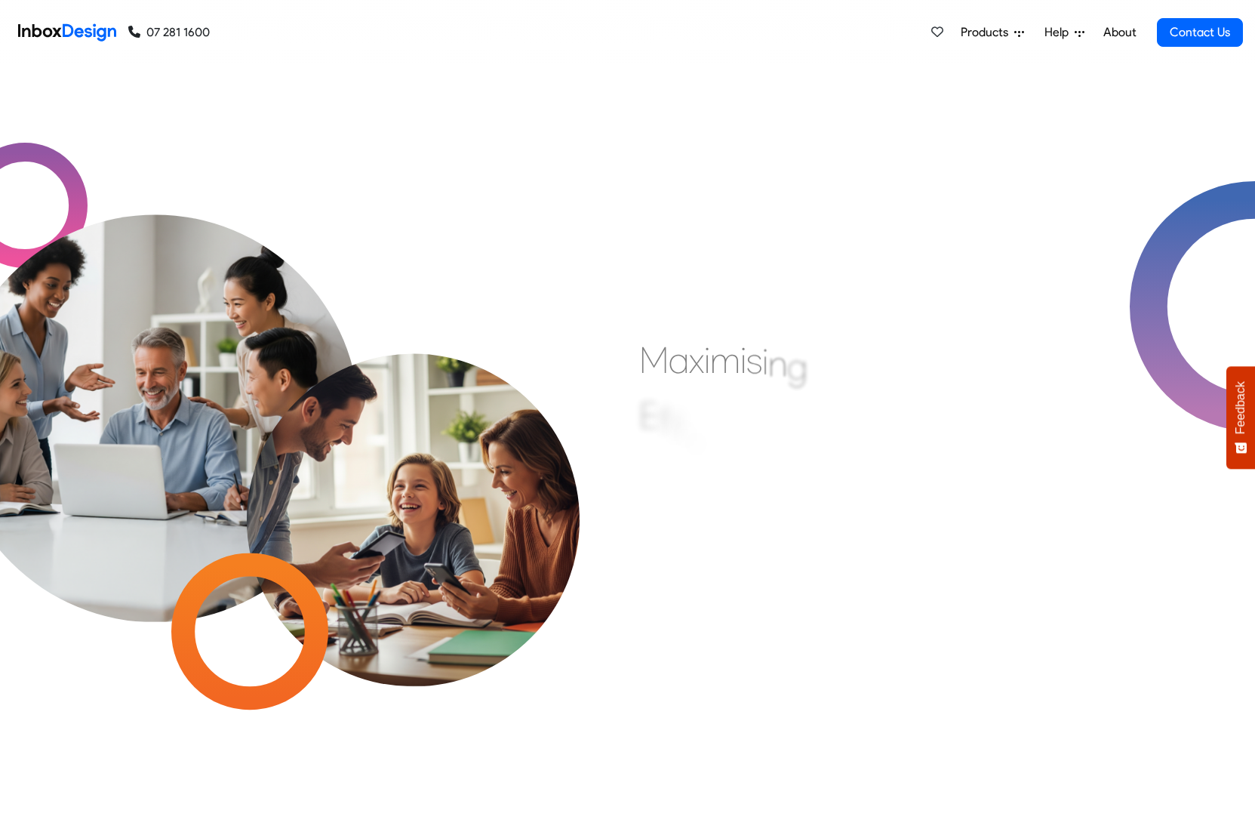  Describe the element at coordinates (1119, 32) in the screenshot. I see `a: About` at that location.